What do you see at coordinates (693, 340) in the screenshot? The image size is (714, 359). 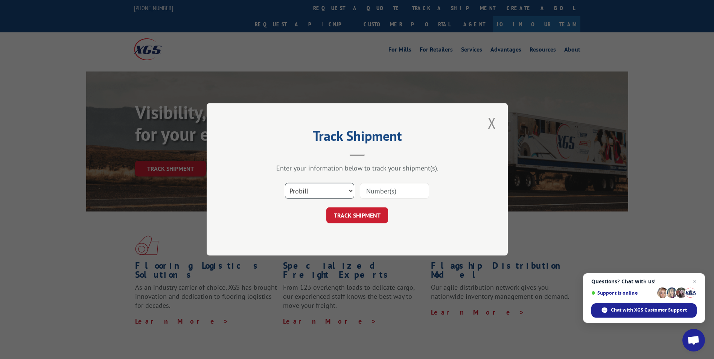 I see `a: Open chat` at bounding box center [693, 340].